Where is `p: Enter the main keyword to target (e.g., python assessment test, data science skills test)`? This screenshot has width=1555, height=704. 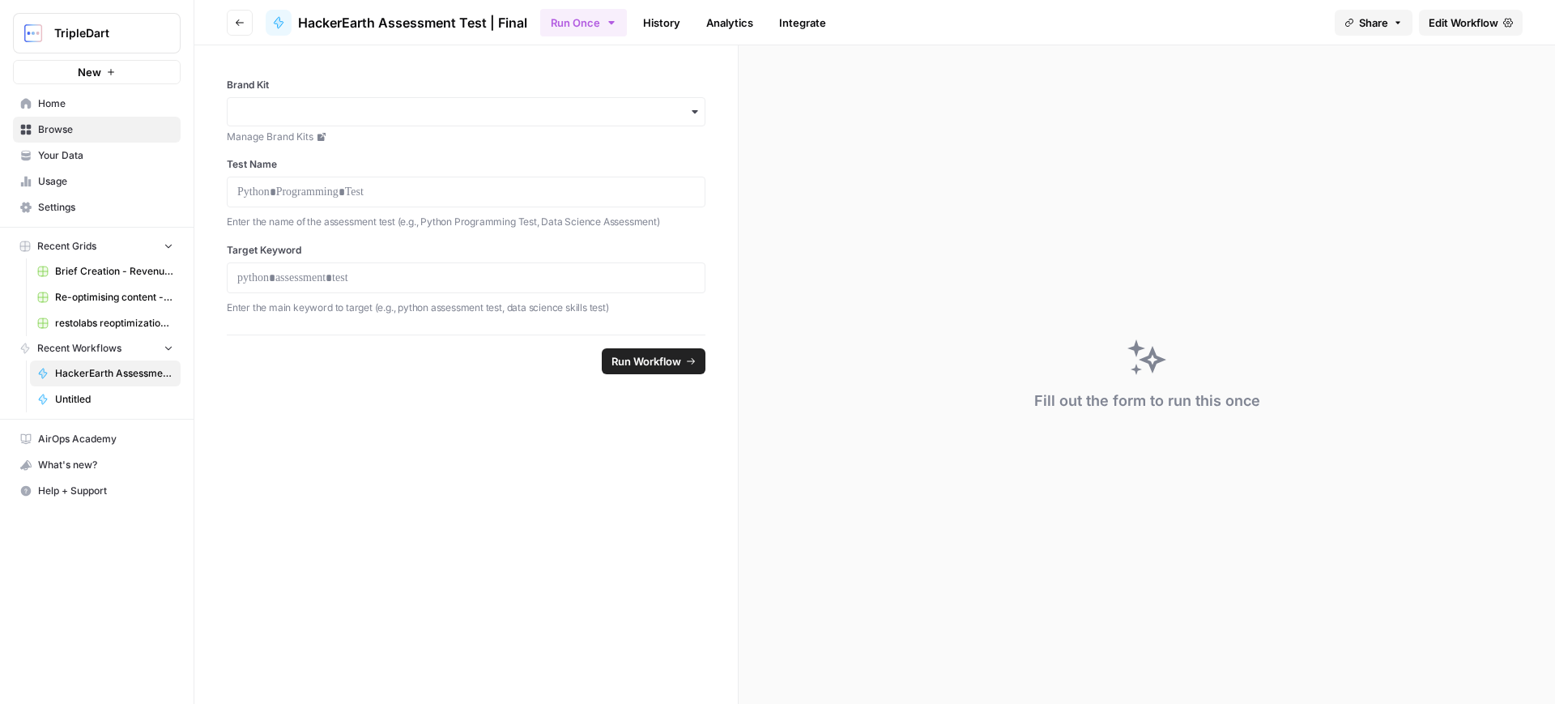
p: Enter the main keyword to target (e.g., python assessment test, data science skills test) is located at coordinates (466, 308).